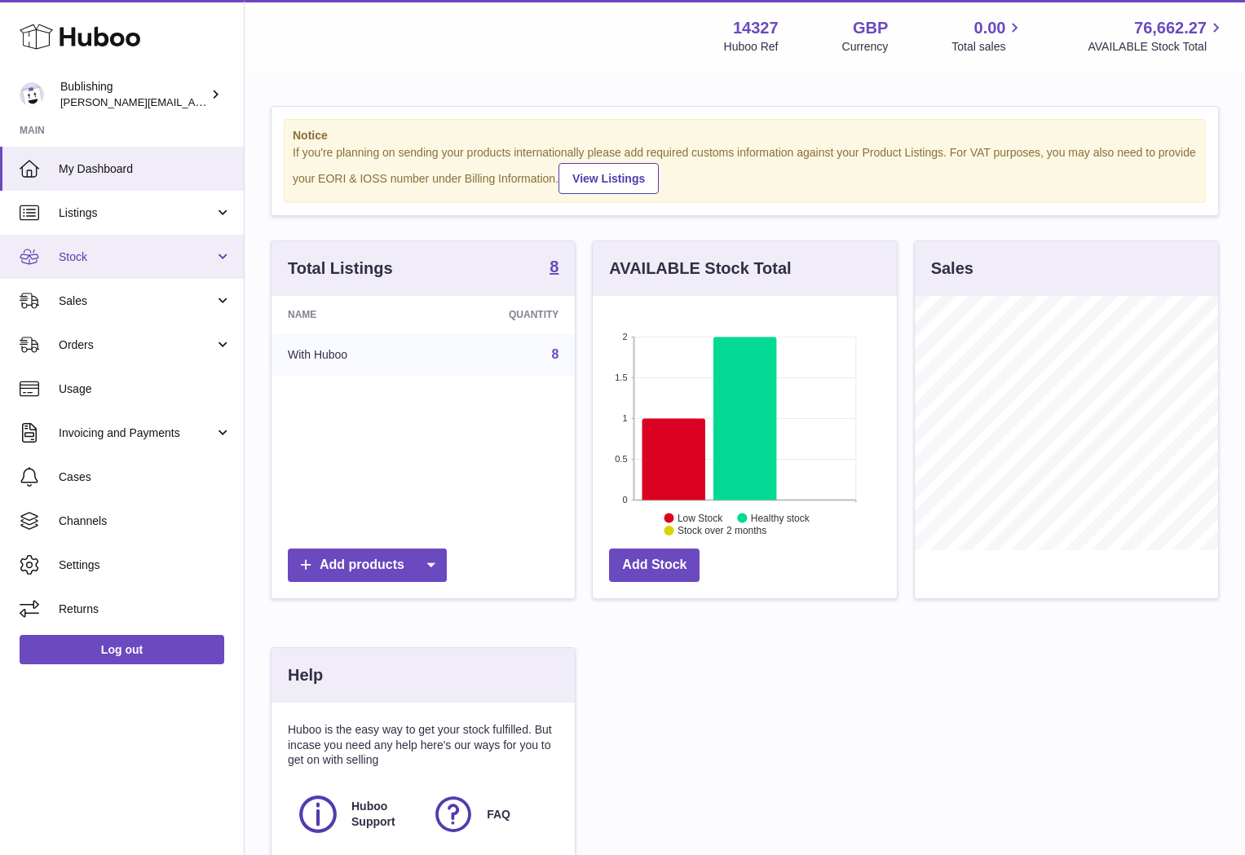 The width and height of the screenshot is (1245, 855). What do you see at coordinates (503, 315) in the screenshot?
I see `th: Quantity` at bounding box center [503, 315].